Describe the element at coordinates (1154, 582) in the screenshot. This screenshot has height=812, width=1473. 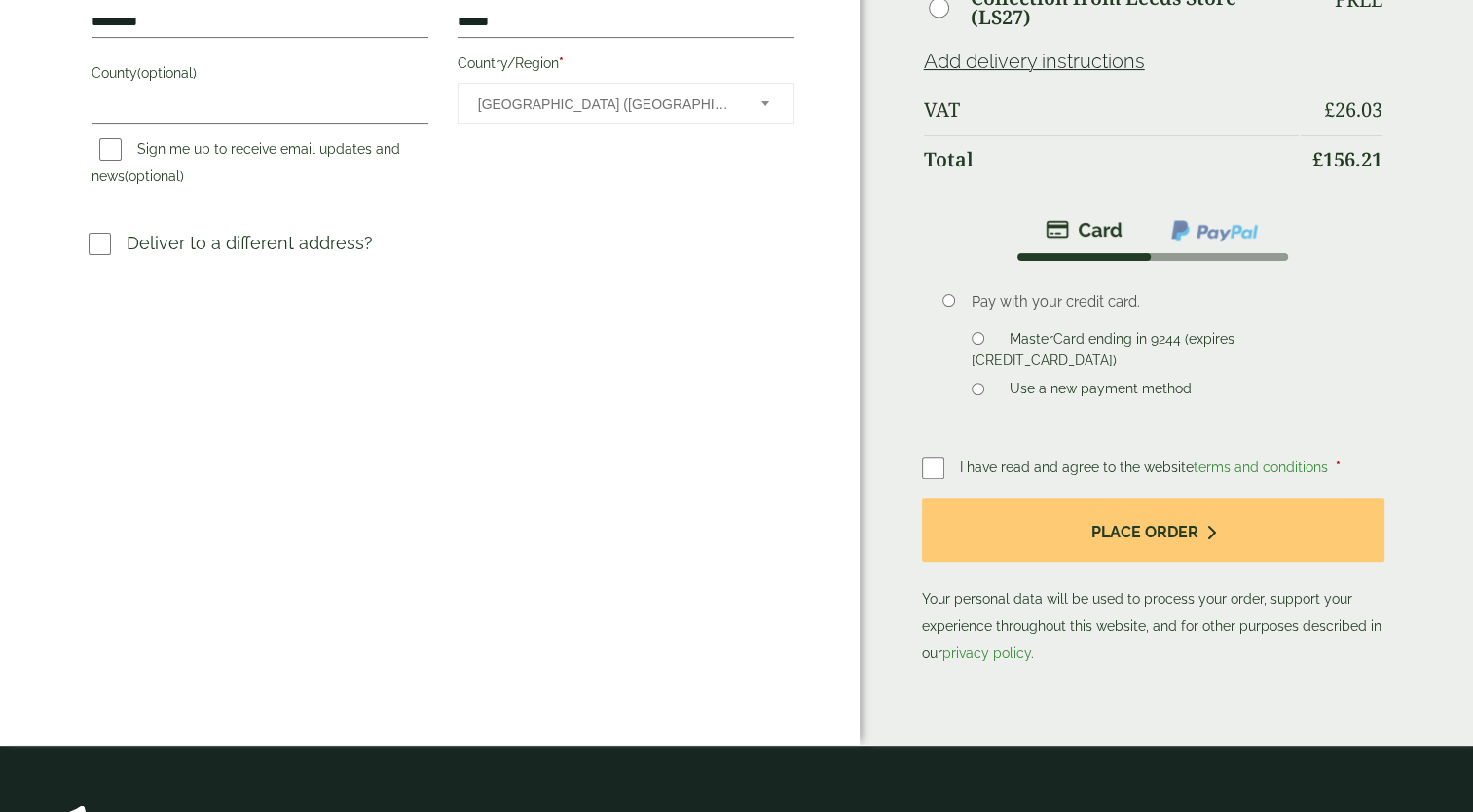
I see `p: Your personal data will be used to process your order, support your experience throughout this we...` at that location.